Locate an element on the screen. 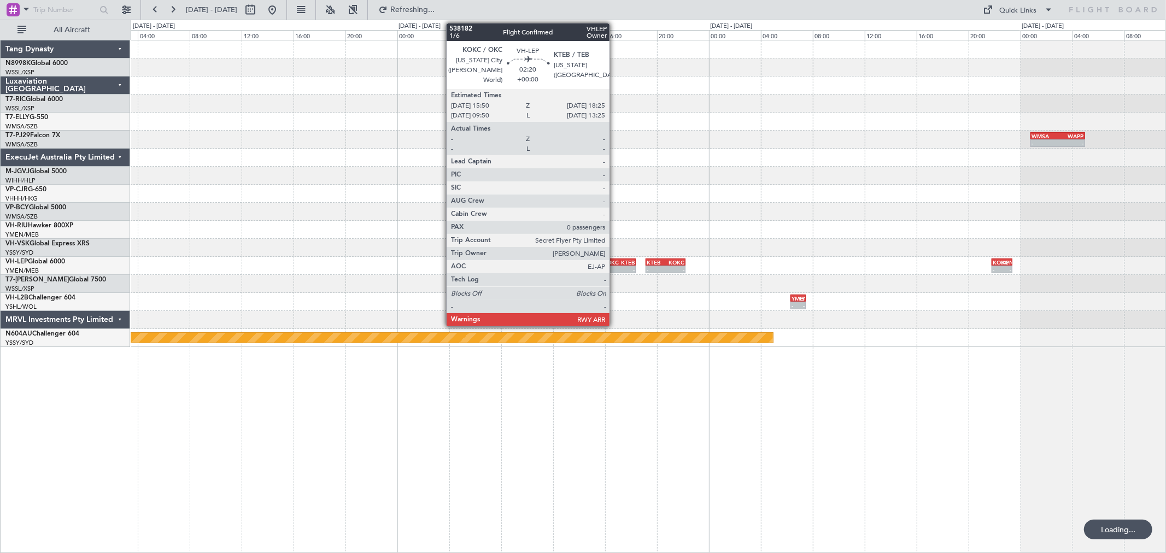  span: All Aircraft is located at coordinates (72, 30).